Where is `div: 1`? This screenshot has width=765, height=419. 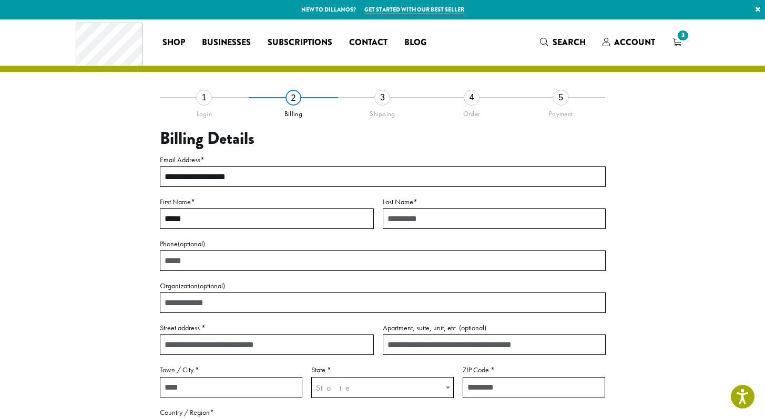
div: 1 is located at coordinates (204, 98).